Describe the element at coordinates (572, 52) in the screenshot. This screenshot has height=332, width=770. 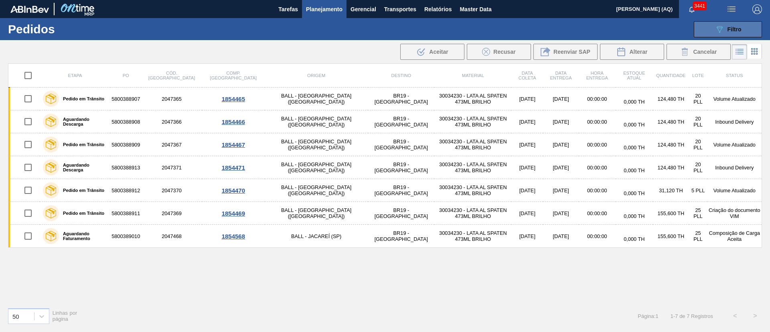
I see `span: Reenviar SAP` at that location.